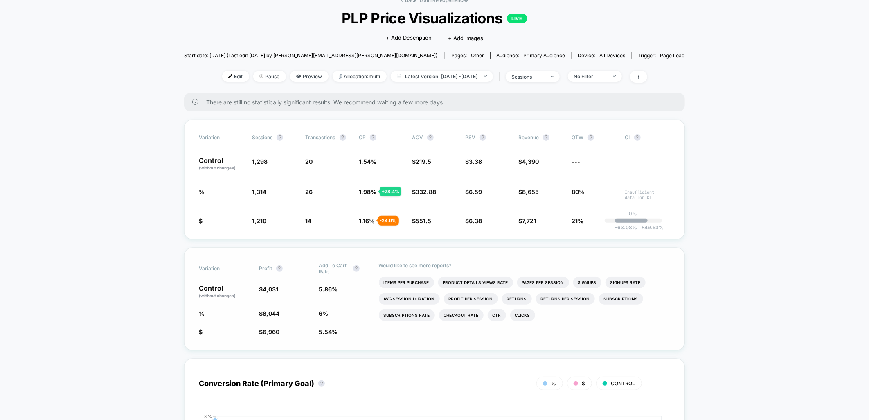 This screenshot has width=869, height=420. What do you see at coordinates (260, 161) in the screenshot?
I see `span: 1,298` at bounding box center [260, 161].